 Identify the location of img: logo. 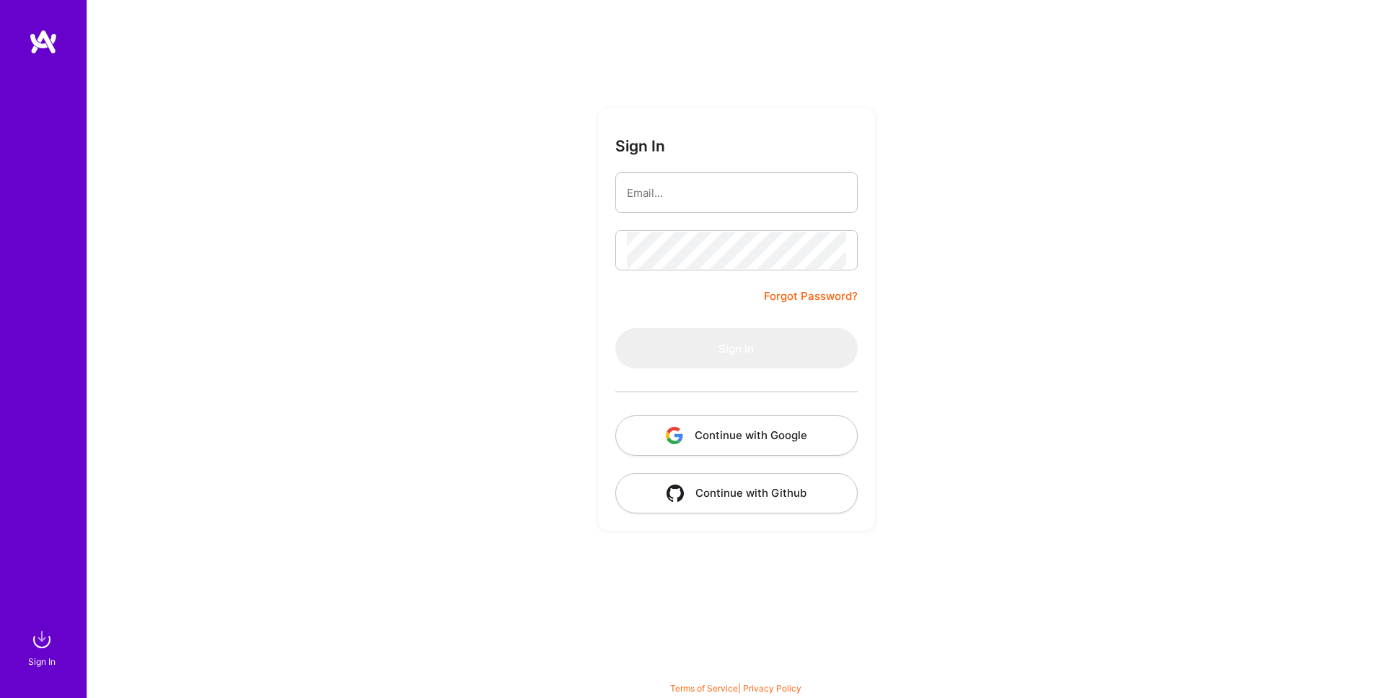
(43, 42).